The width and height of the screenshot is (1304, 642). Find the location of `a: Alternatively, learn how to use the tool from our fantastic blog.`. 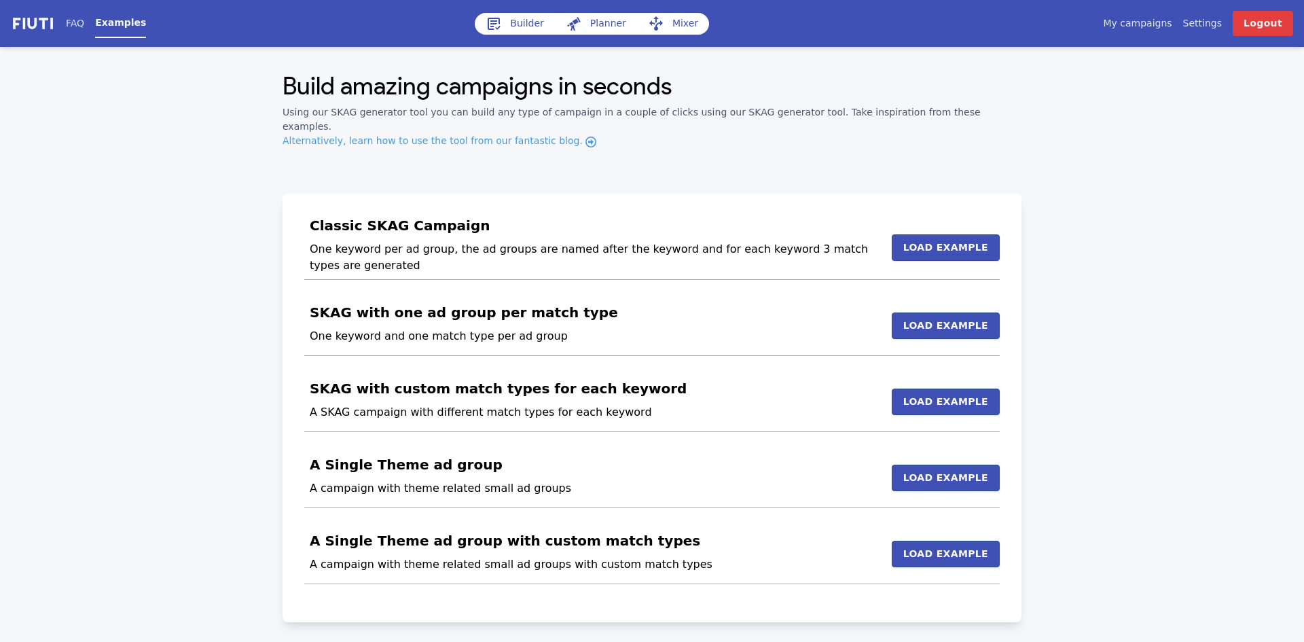

a: Alternatively, learn how to use the tool from our fantastic blog. is located at coordinates (652, 142).